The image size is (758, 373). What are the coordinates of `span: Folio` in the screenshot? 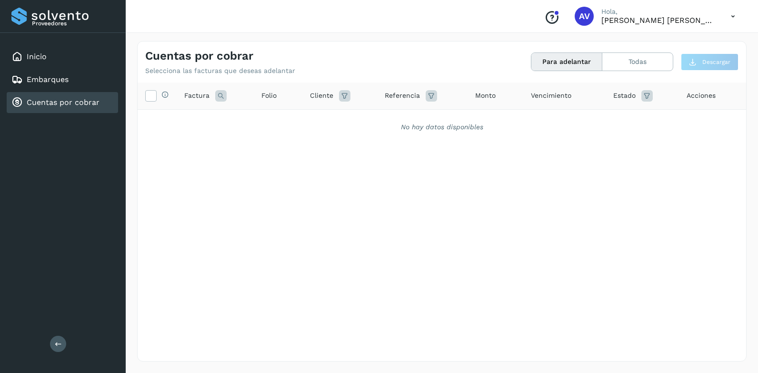 It's located at (269, 95).